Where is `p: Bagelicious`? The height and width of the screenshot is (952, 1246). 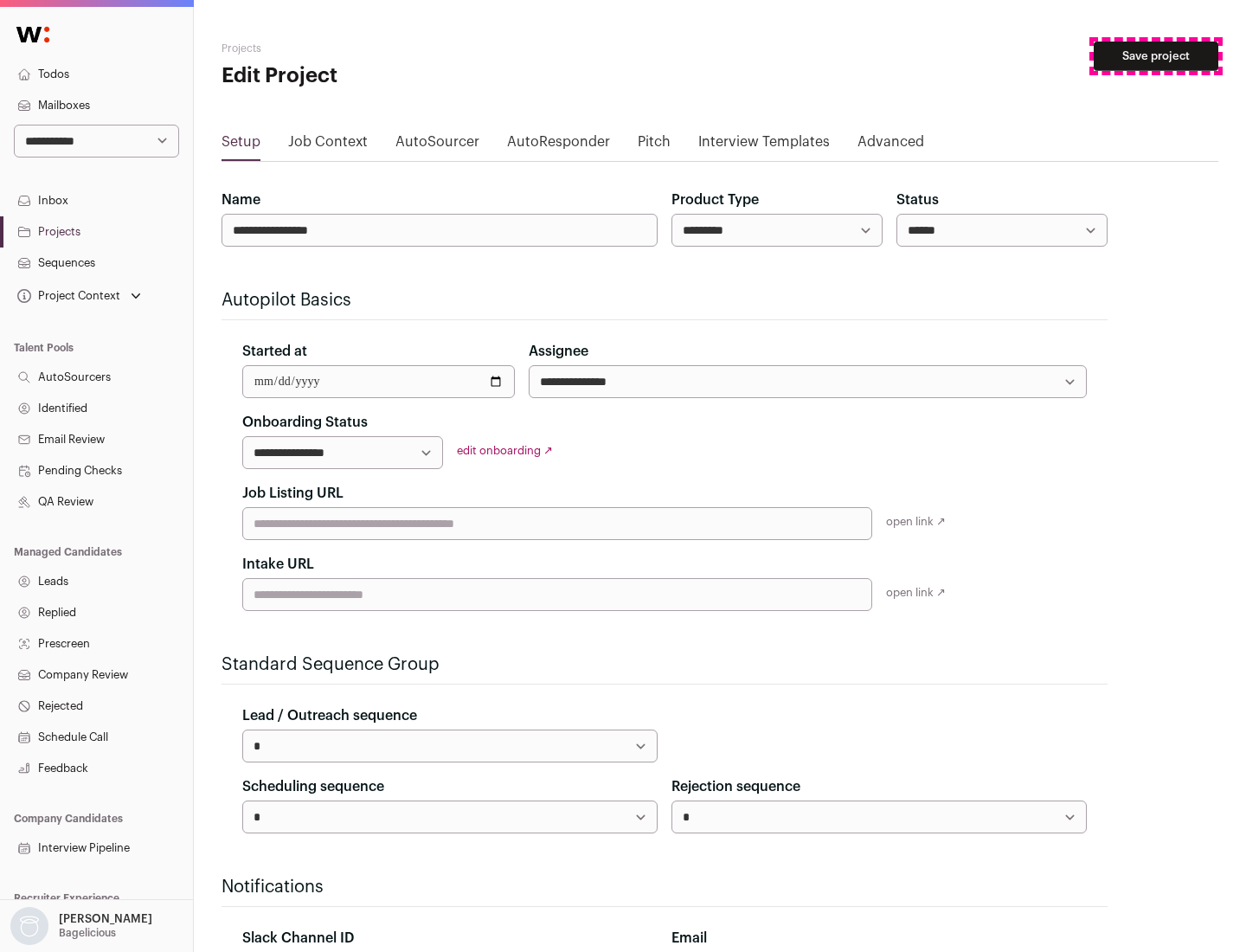 p: Bagelicious is located at coordinates (87, 933).